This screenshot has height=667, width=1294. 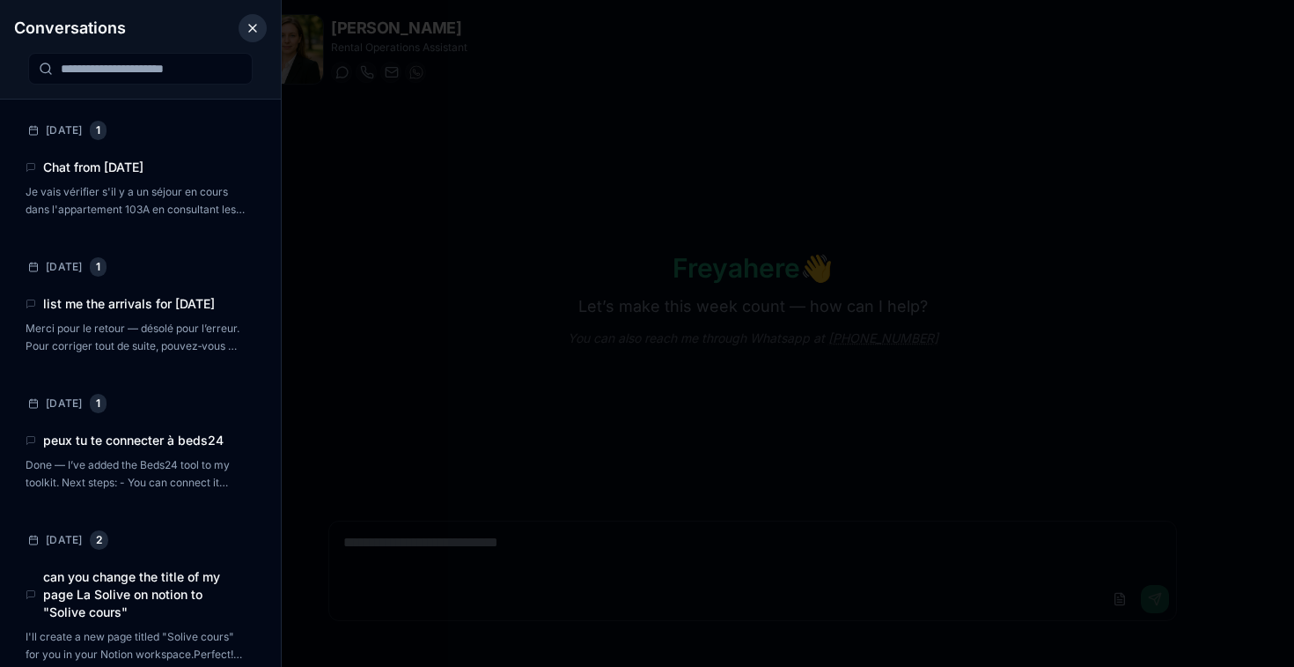 What do you see at coordinates (99, 540) in the screenshot?
I see `div: 2` at bounding box center [99, 540].